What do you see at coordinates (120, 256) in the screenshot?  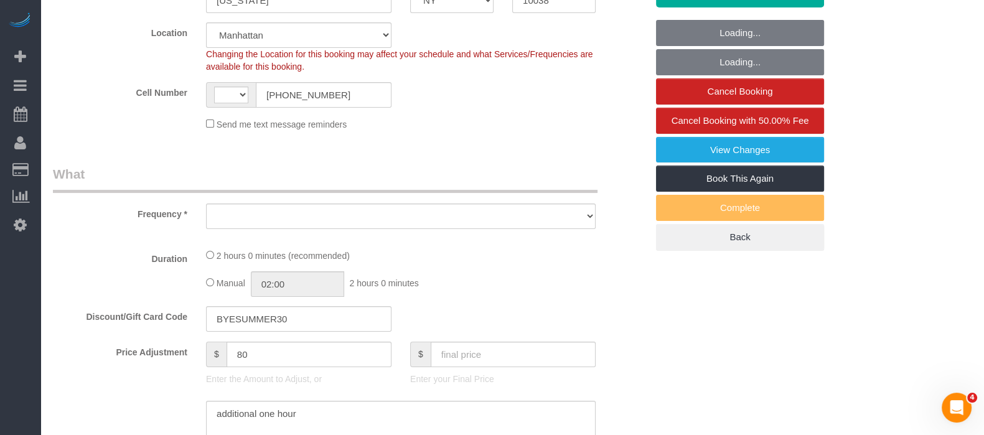 I see `label: Duration` at bounding box center [120, 256].